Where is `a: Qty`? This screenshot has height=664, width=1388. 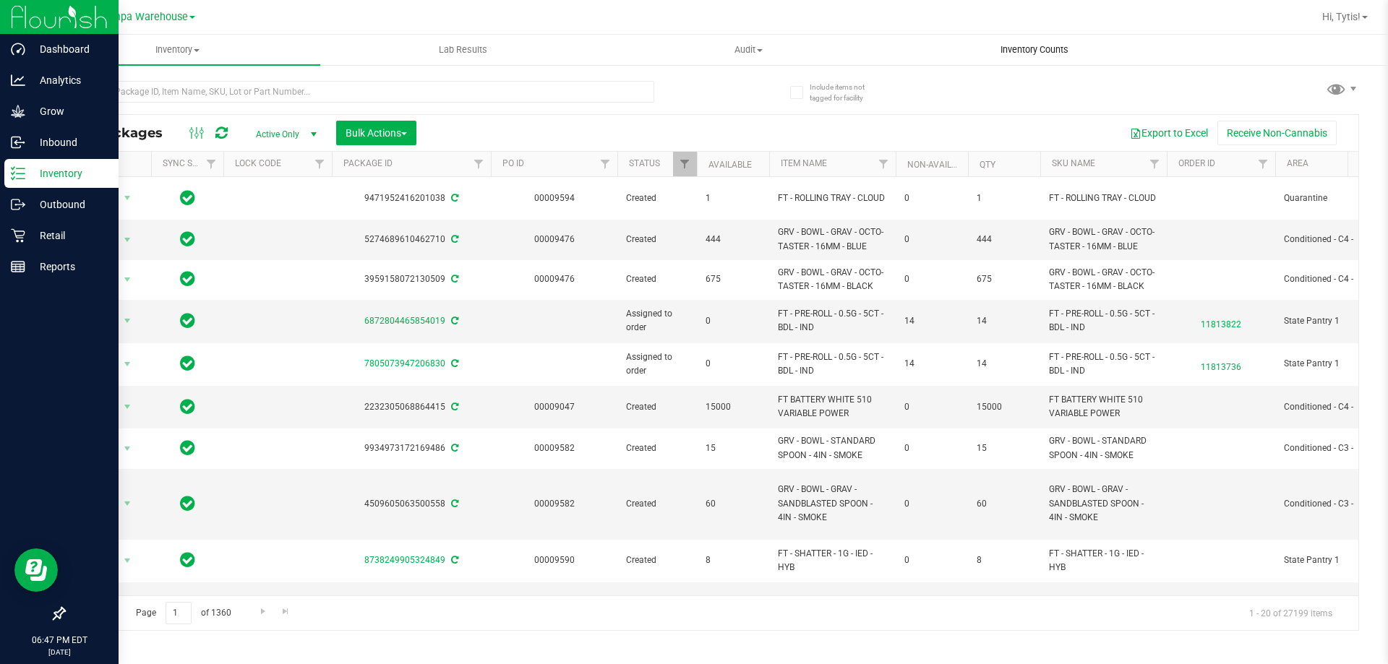
a: Qty is located at coordinates (987, 165).